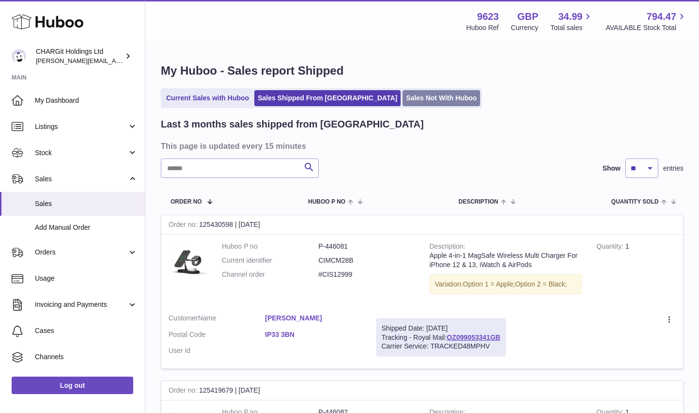  What do you see at coordinates (636, 270) in the screenshot?
I see `td: 1` at bounding box center [636, 270].